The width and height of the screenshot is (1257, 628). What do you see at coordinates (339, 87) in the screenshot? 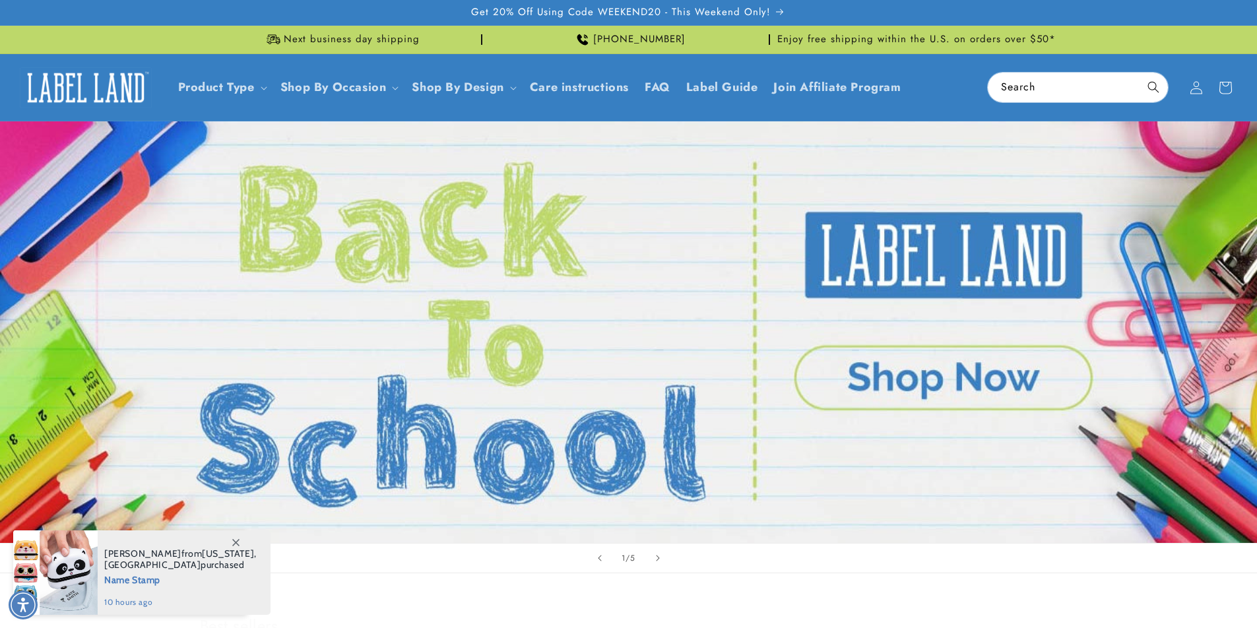
I see `summary: Shop By Occasion` at bounding box center [339, 87].